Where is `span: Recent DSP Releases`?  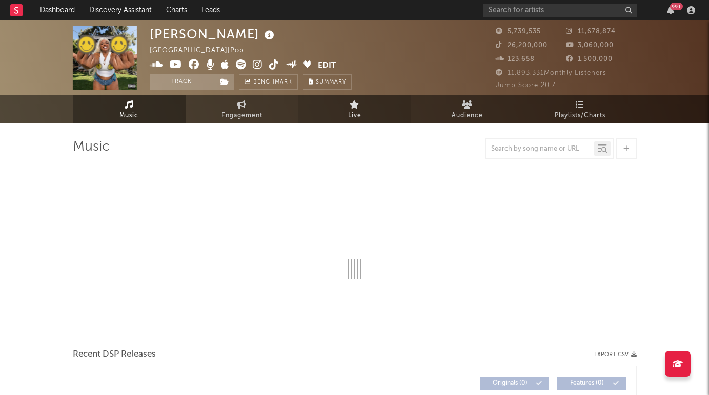
span: Recent DSP Releases is located at coordinates (114, 355).